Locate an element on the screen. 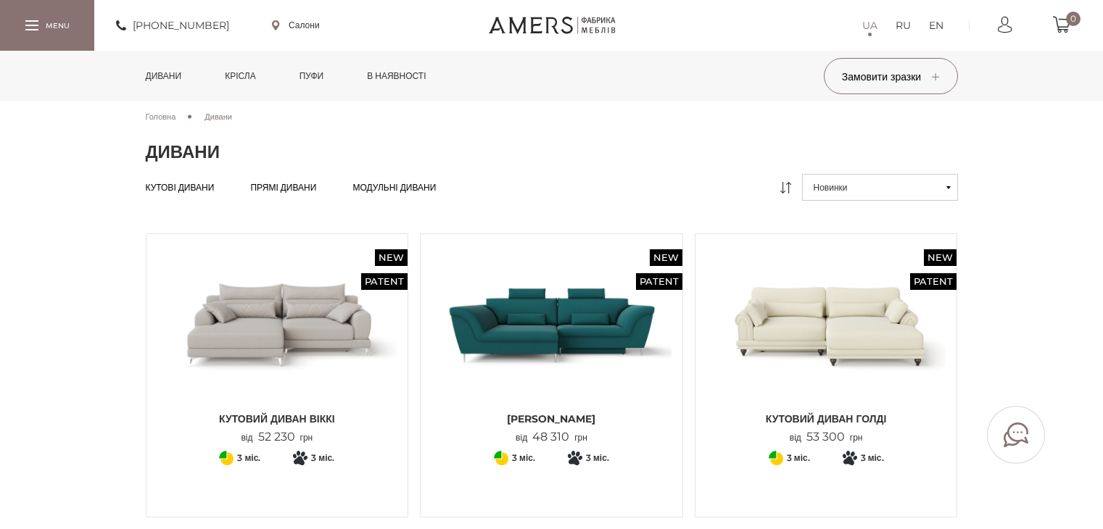  a: Пуфи is located at coordinates (312, 76).